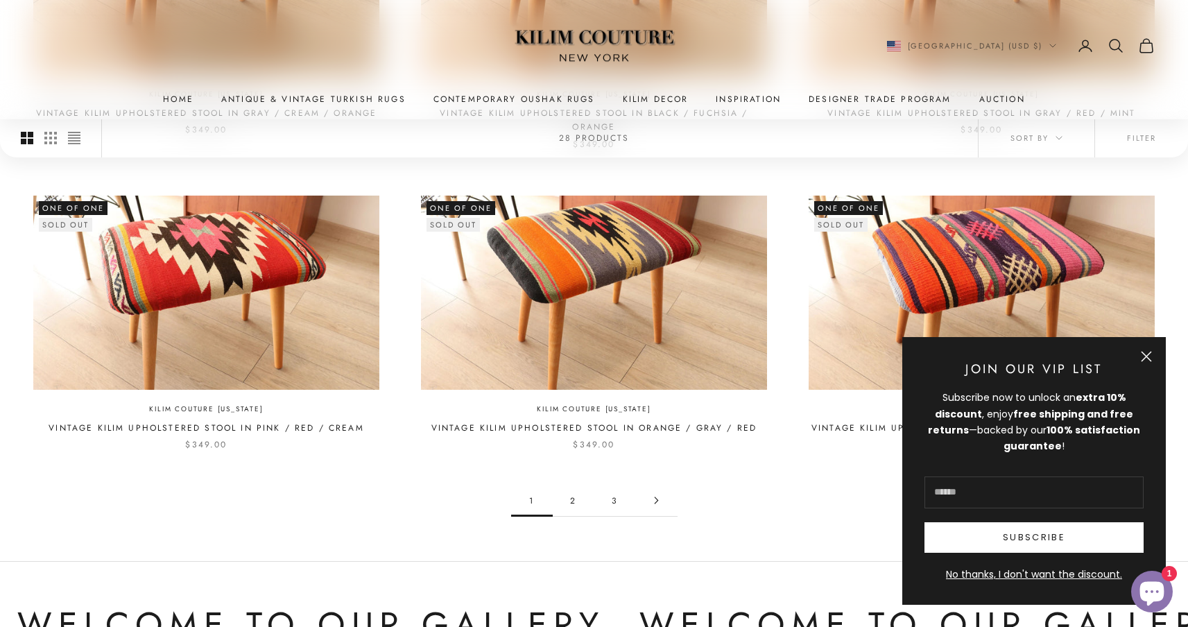 This screenshot has height=627, width=1188. Describe the element at coordinates (894, 46) in the screenshot. I see `img: United States` at that location.